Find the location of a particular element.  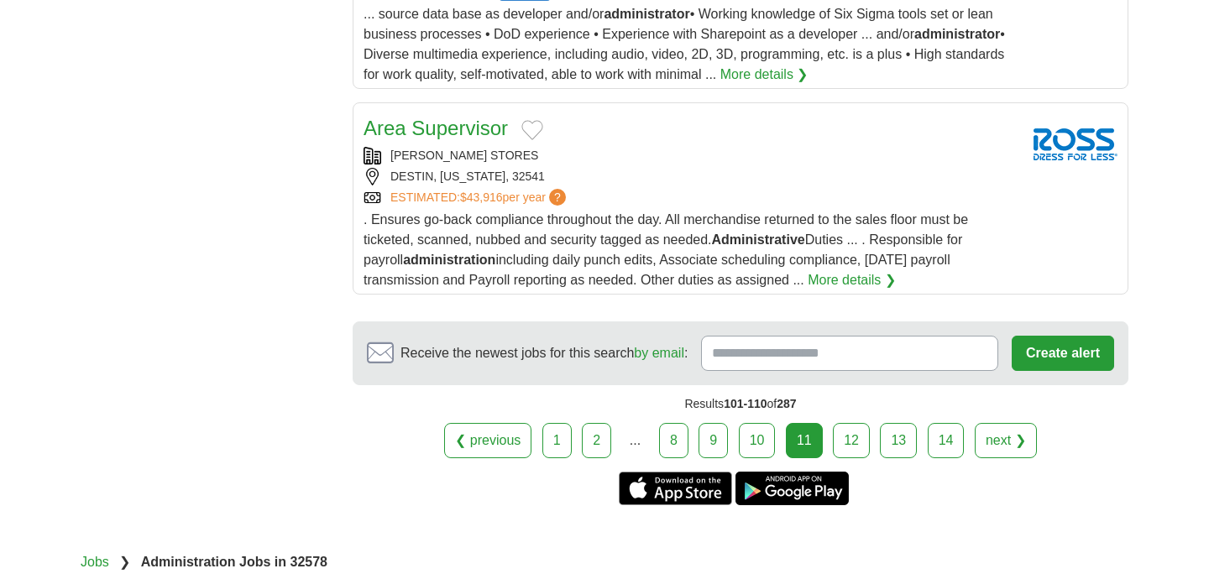

div: 11 is located at coordinates (804, 441).